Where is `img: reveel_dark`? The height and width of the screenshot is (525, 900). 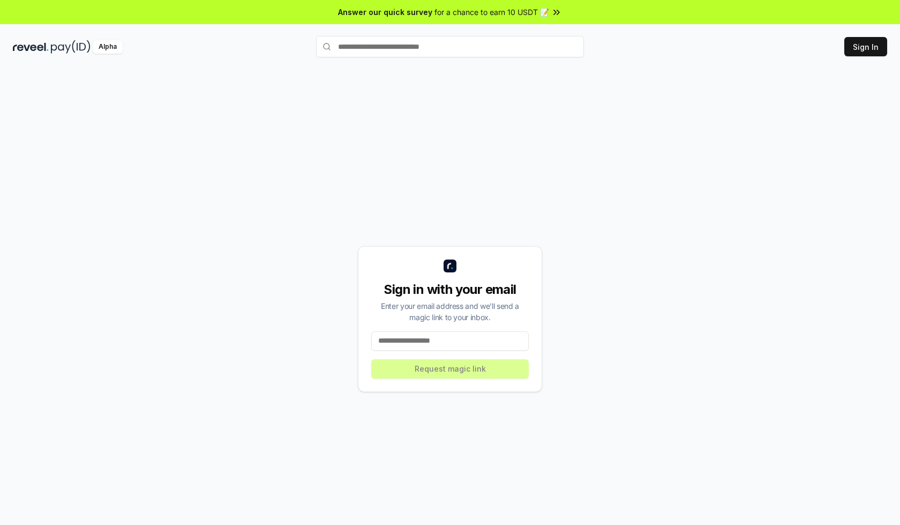 img: reveel_dark is located at coordinates (31, 47).